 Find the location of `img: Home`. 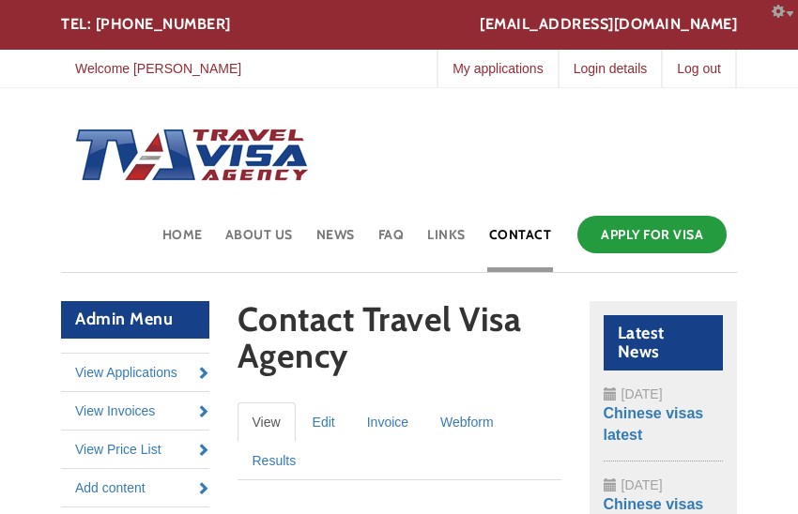

img: Home is located at coordinates (186, 157).